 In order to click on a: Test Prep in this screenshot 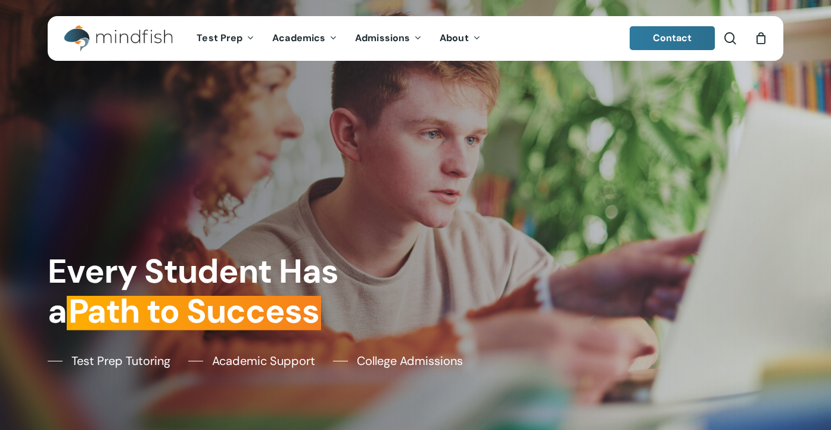, I will do `click(225, 38)`.